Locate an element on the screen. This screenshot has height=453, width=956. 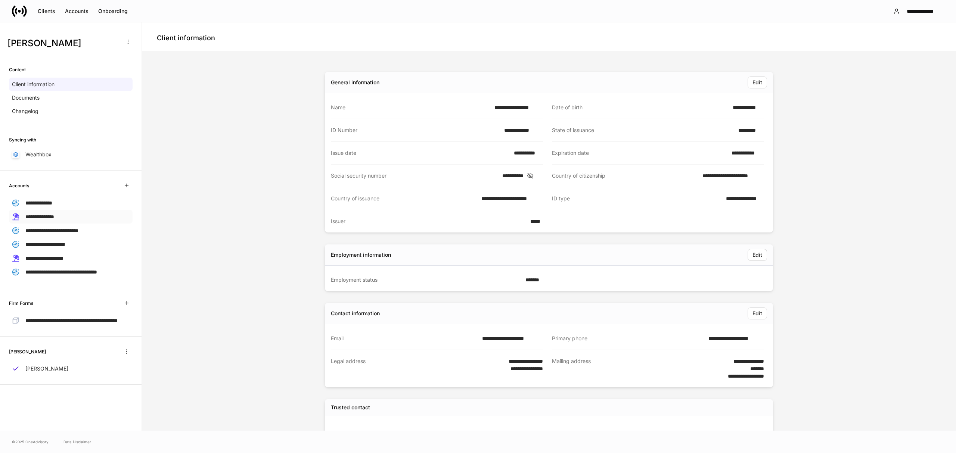
h6: Accounts is located at coordinates (19, 186).